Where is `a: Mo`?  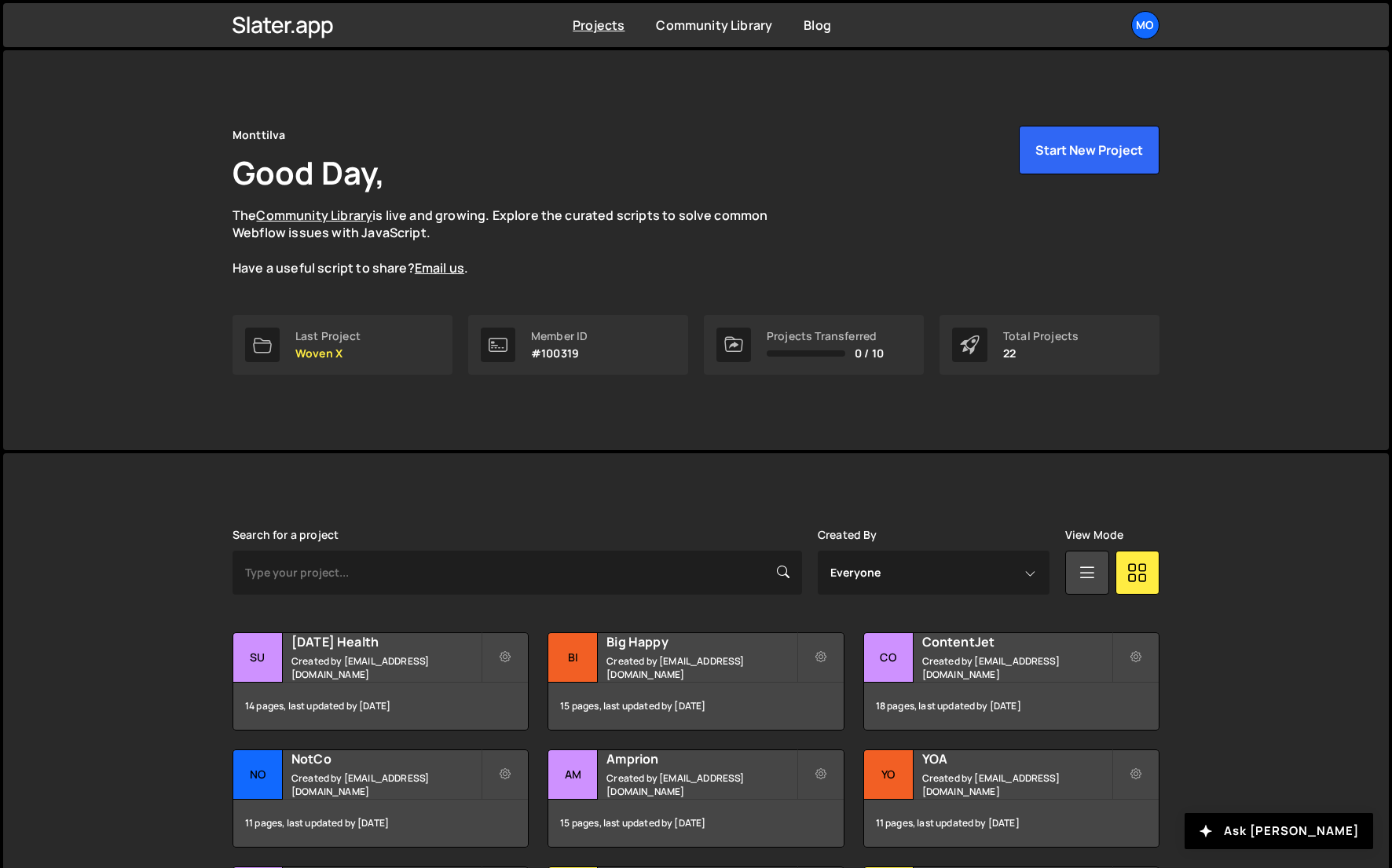
a: Mo is located at coordinates (1146, 25).